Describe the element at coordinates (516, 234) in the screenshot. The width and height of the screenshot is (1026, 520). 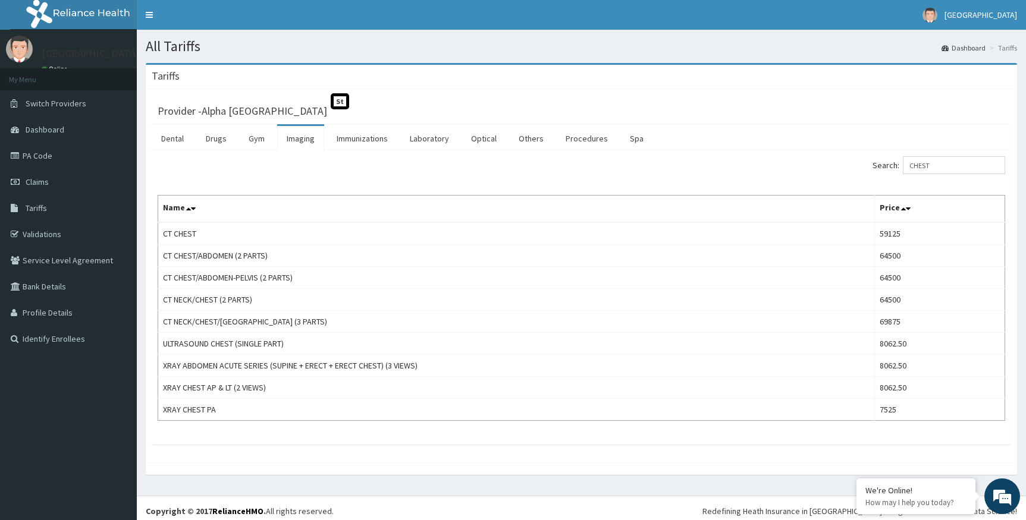
I see `td: CT CHEST` at that location.